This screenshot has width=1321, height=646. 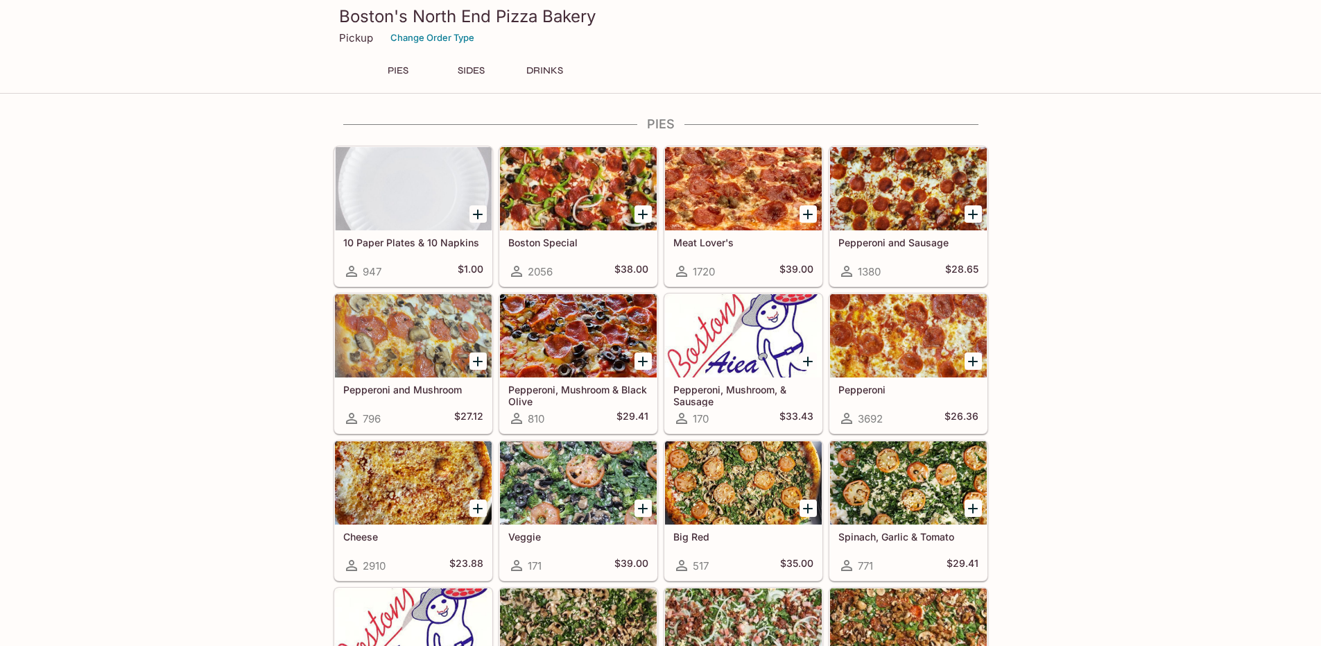 What do you see at coordinates (909, 216) in the screenshot?
I see `a: Pepperoni and Sausage1380$28.65` at bounding box center [909, 216].